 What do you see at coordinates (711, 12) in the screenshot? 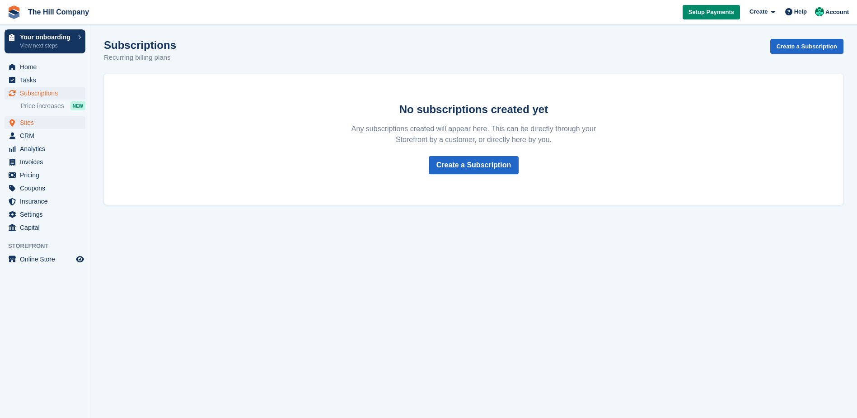
I see `a: Setup Payments` at bounding box center [711, 12].